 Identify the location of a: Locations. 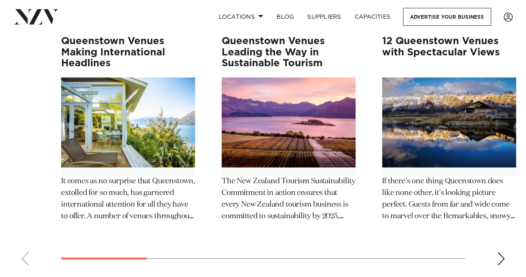
(241, 17).